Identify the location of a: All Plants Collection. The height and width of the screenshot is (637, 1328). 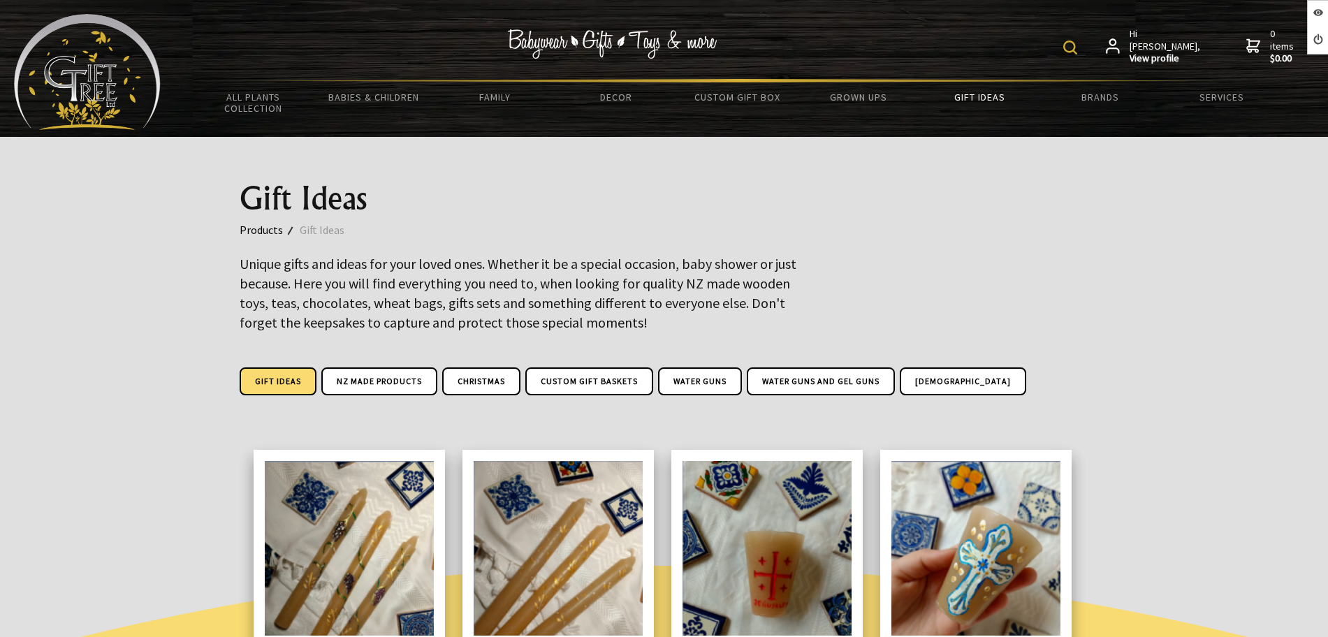
(253, 103).